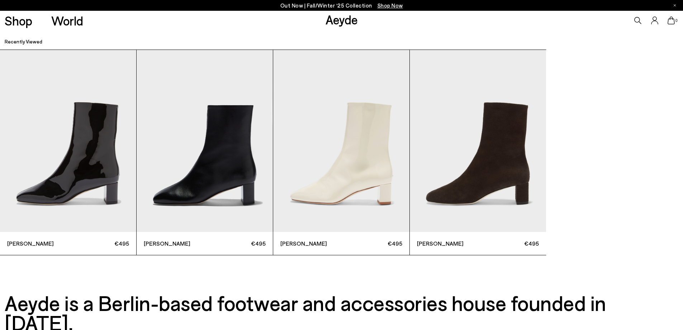  What do you see at coordinates (677, 20) in the screenshot?
I see `span: 0` at bounding box center [677, 20].